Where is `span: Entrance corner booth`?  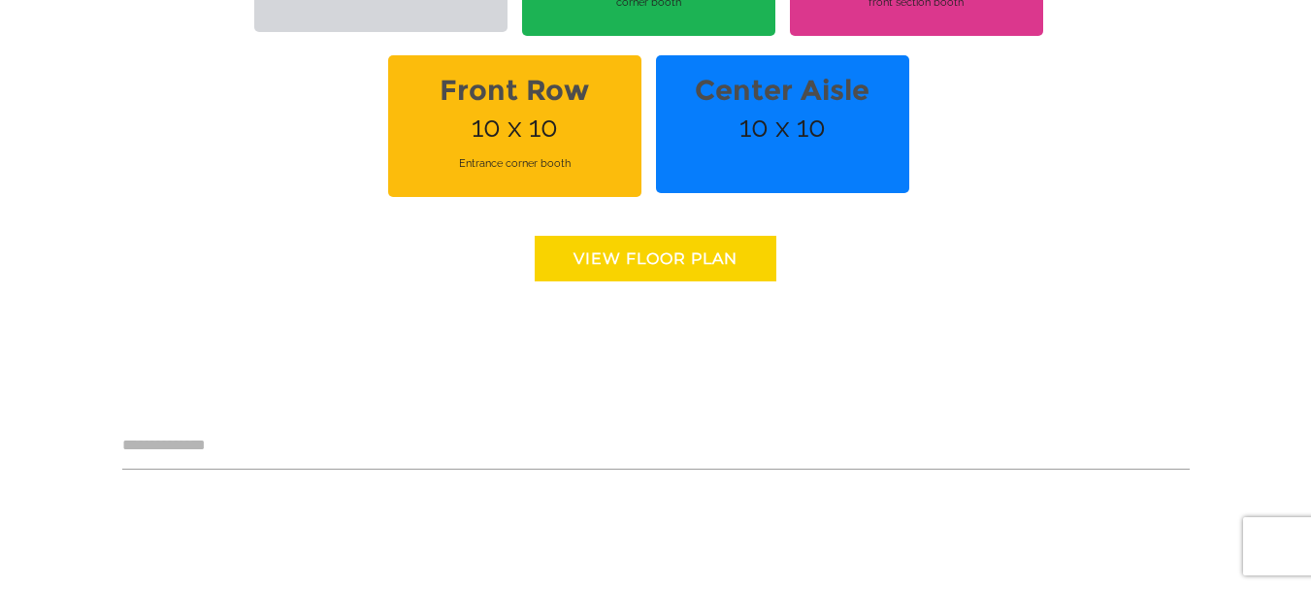 span: Entrance corner booth is located at coordinates (514, 163).